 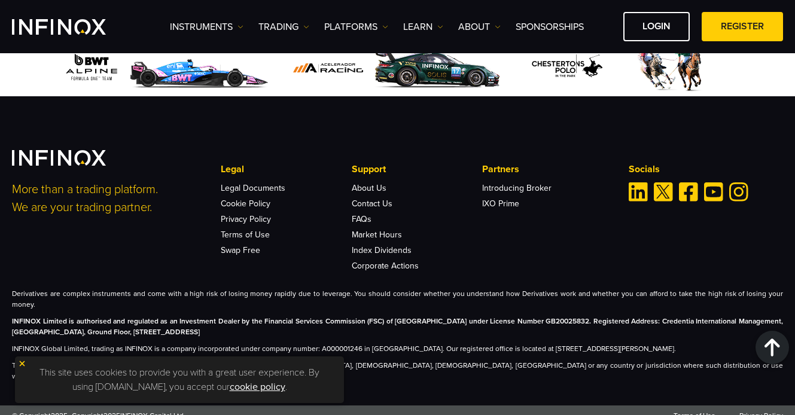 What do you see at coordinates (501, 203) in the screenshot?
I see `a: IXO Prime` at bounding box center [501, 203].